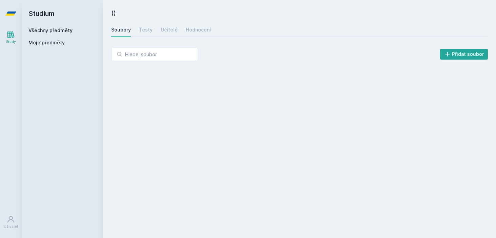 The width and height of the screenshot is (496, 238). I want to click on a: Uživatel, so click(11, 222).